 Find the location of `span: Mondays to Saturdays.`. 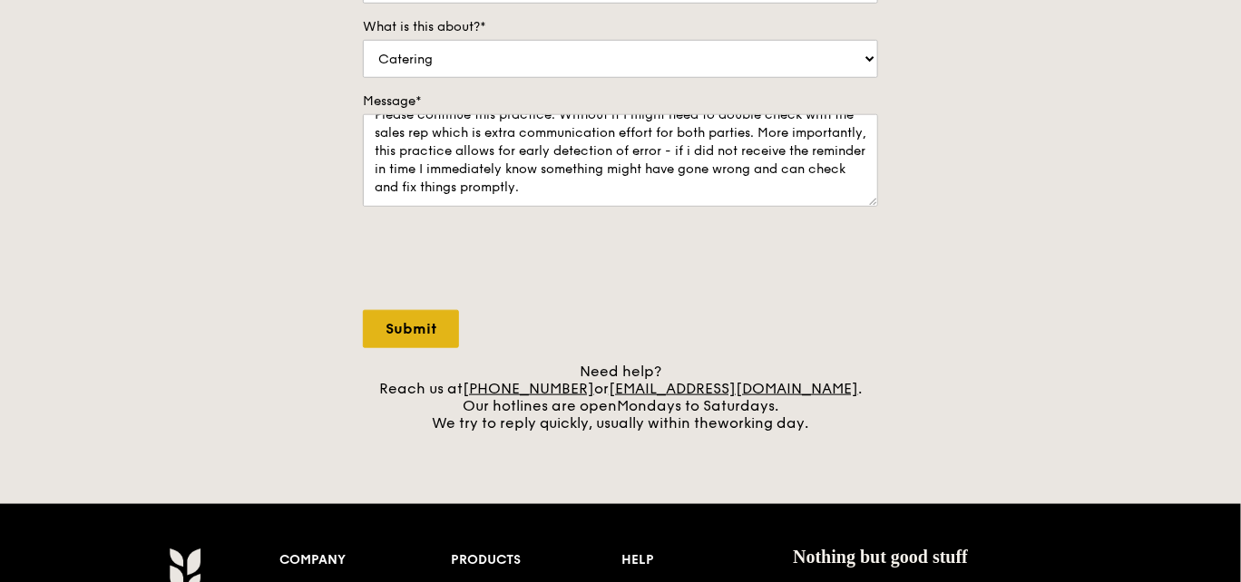

span: Mondays to Saturdays. is located at coordinates (697, 405).